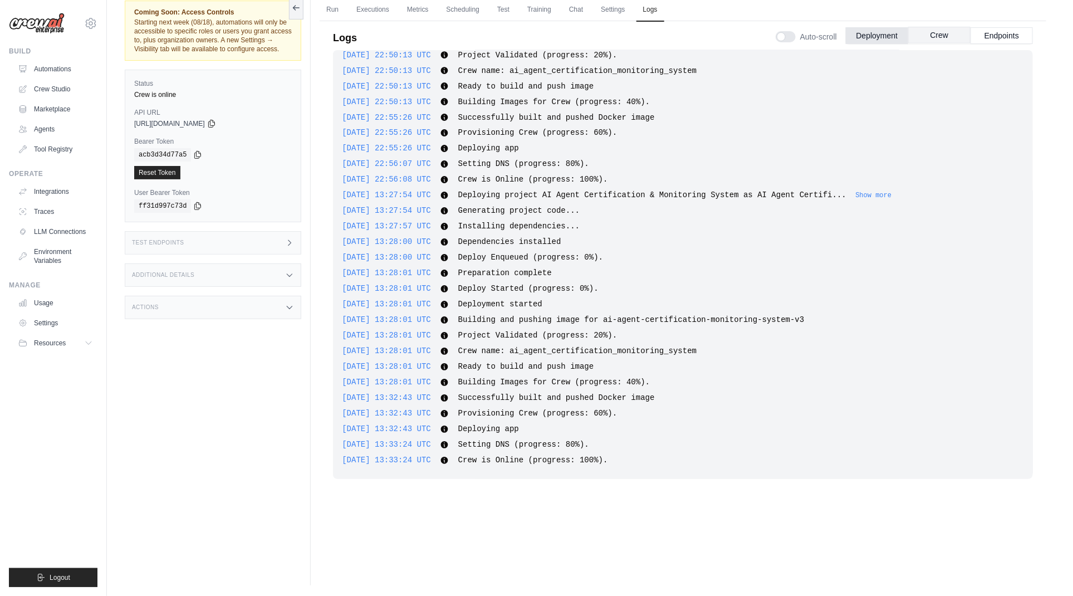  What do you see at coordinates (55, 192) in the screenshot?
I see `a: Integrations` at bounding box center [55, 192].